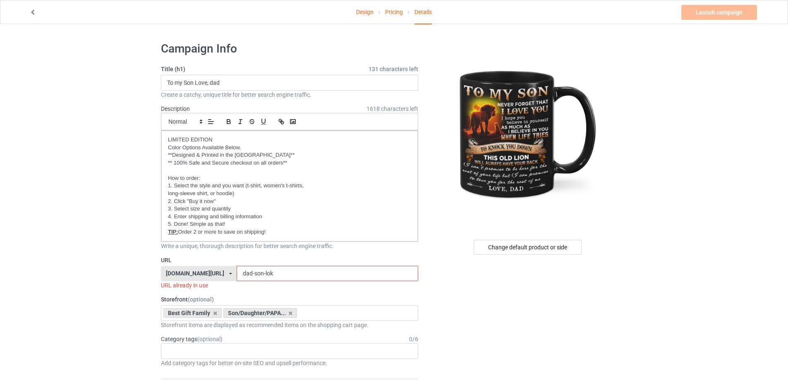  I want to click on span: 1618 characters left, so click(392, 109).